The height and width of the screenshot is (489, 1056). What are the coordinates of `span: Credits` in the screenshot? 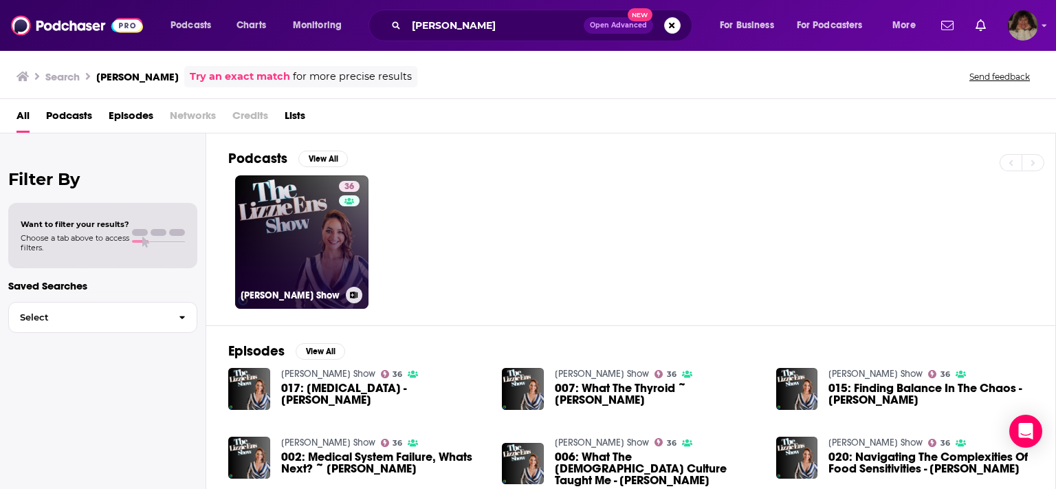 It's located at (250, 118).